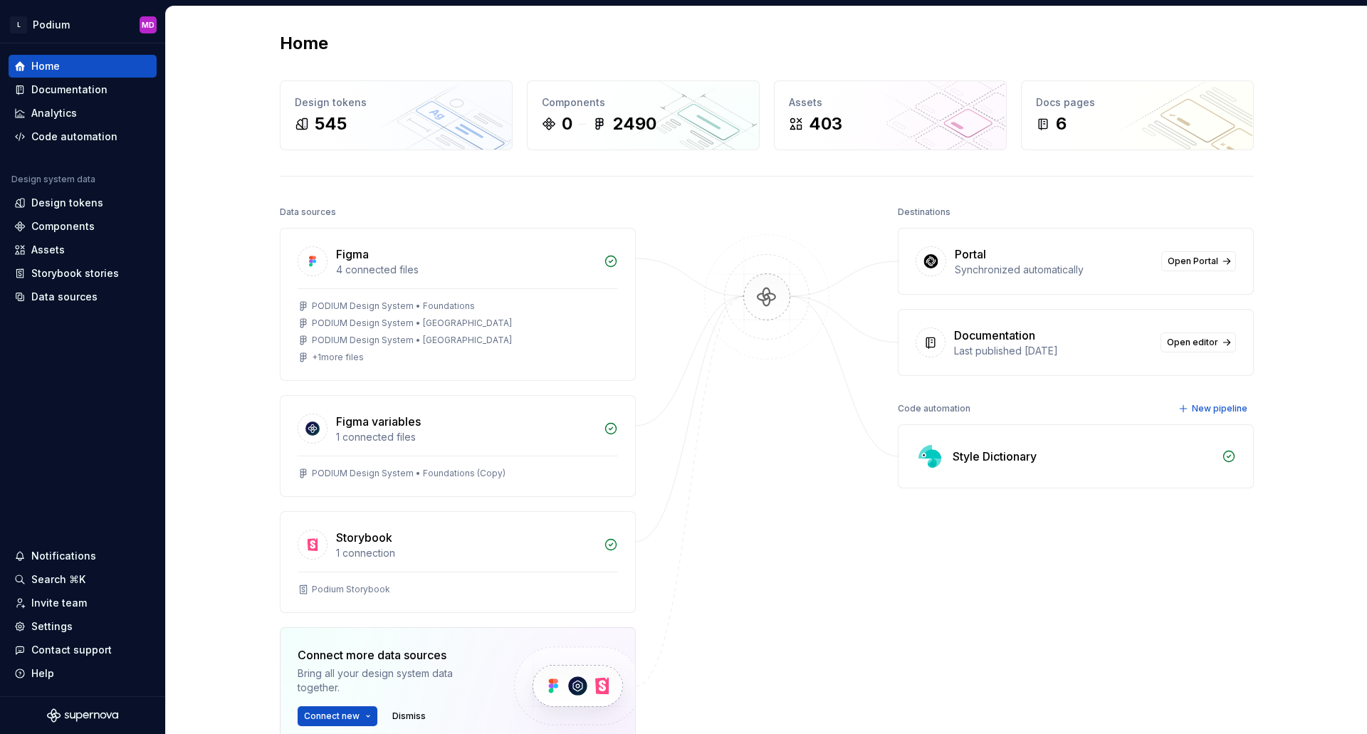 This screenshot has width=1367, height=734. What do you see at coordinates (83, 90) in the screenshot?
I see `a: Documentation` at bounding box center [83, 90].